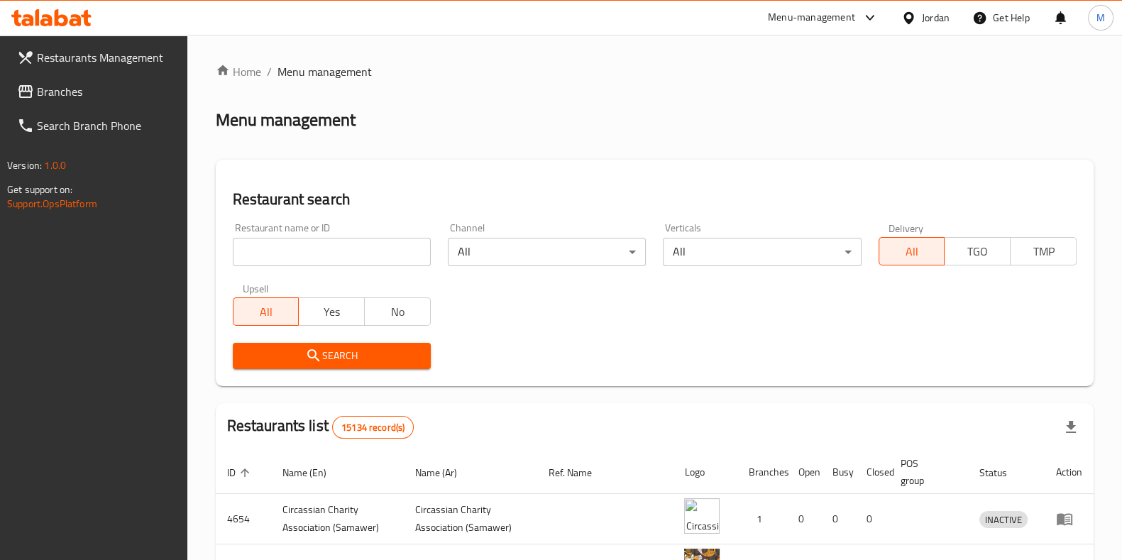  Describe the element at coordinates (977, 251) in the screenshot. I see `span: TGO` at that location.